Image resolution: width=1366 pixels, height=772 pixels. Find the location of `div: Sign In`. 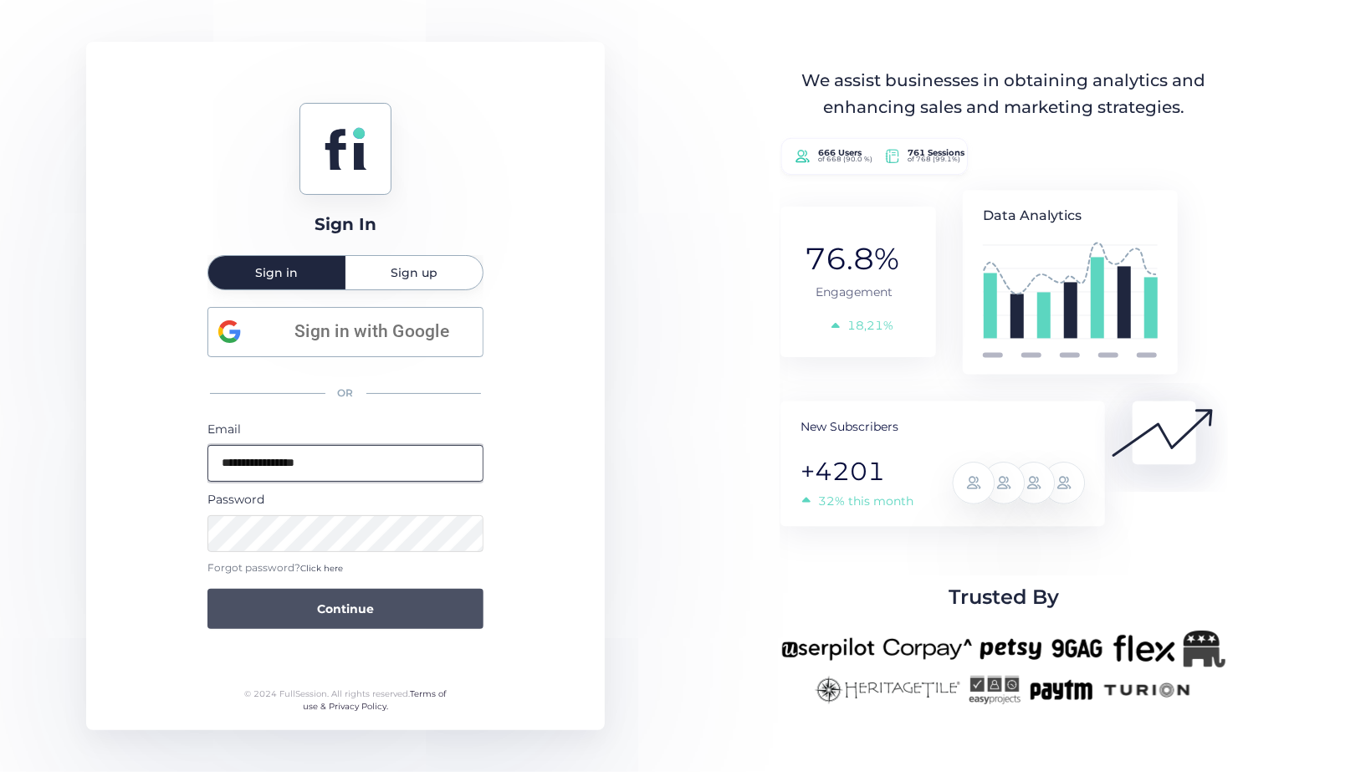

div: Sign In is located at coordinates (345, 224).